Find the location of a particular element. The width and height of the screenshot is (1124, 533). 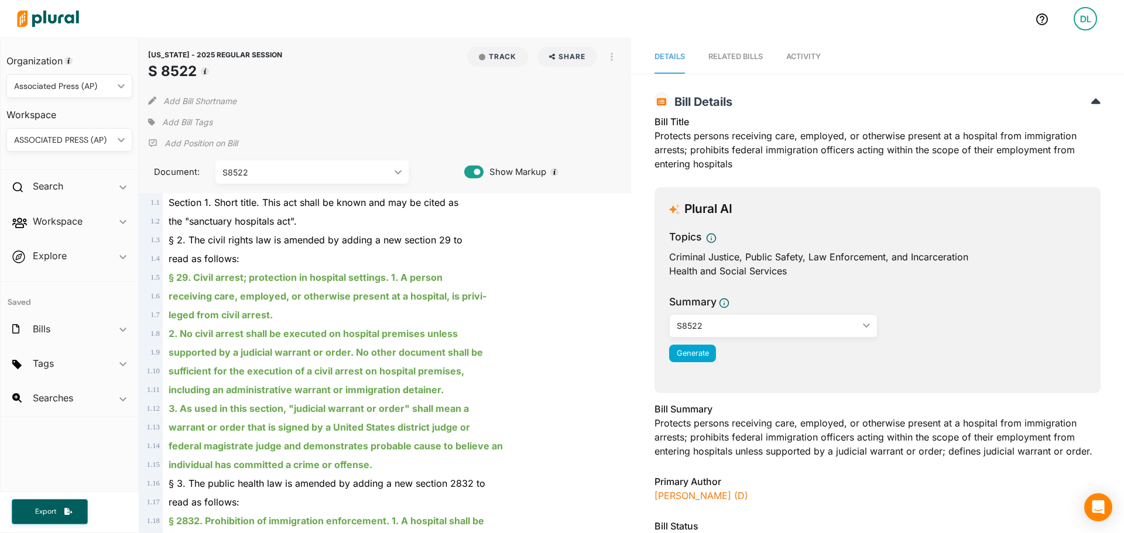

h3: Bill Title is located at coordinates (878, 122).